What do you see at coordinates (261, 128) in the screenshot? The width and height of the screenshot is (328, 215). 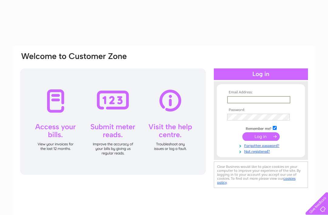 I see `td: Remember me?` at bounding box center [261, 128].